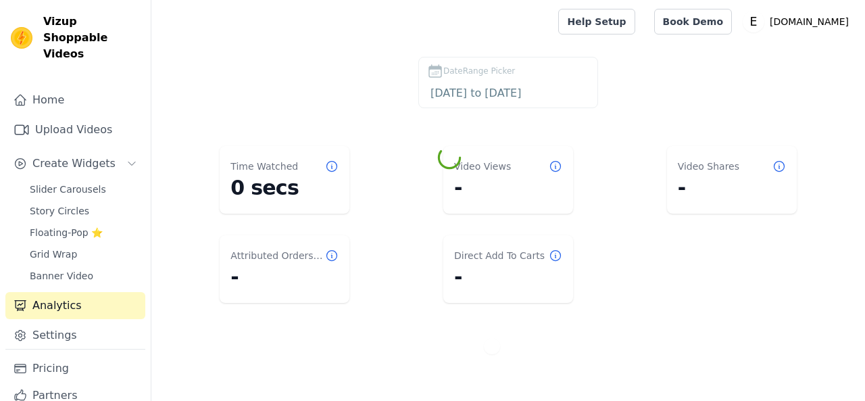  I want to click on span: Create Widgets, so click(74, 164).